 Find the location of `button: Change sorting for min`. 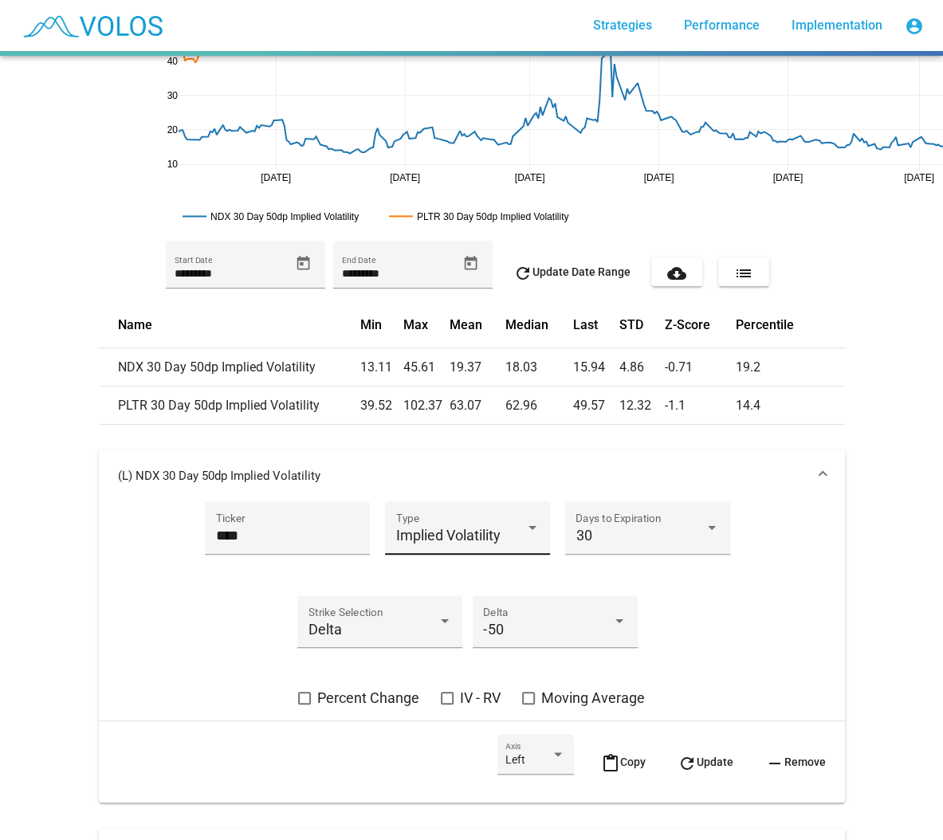

button: Change sorting for min is located at coordinates (371, 325).